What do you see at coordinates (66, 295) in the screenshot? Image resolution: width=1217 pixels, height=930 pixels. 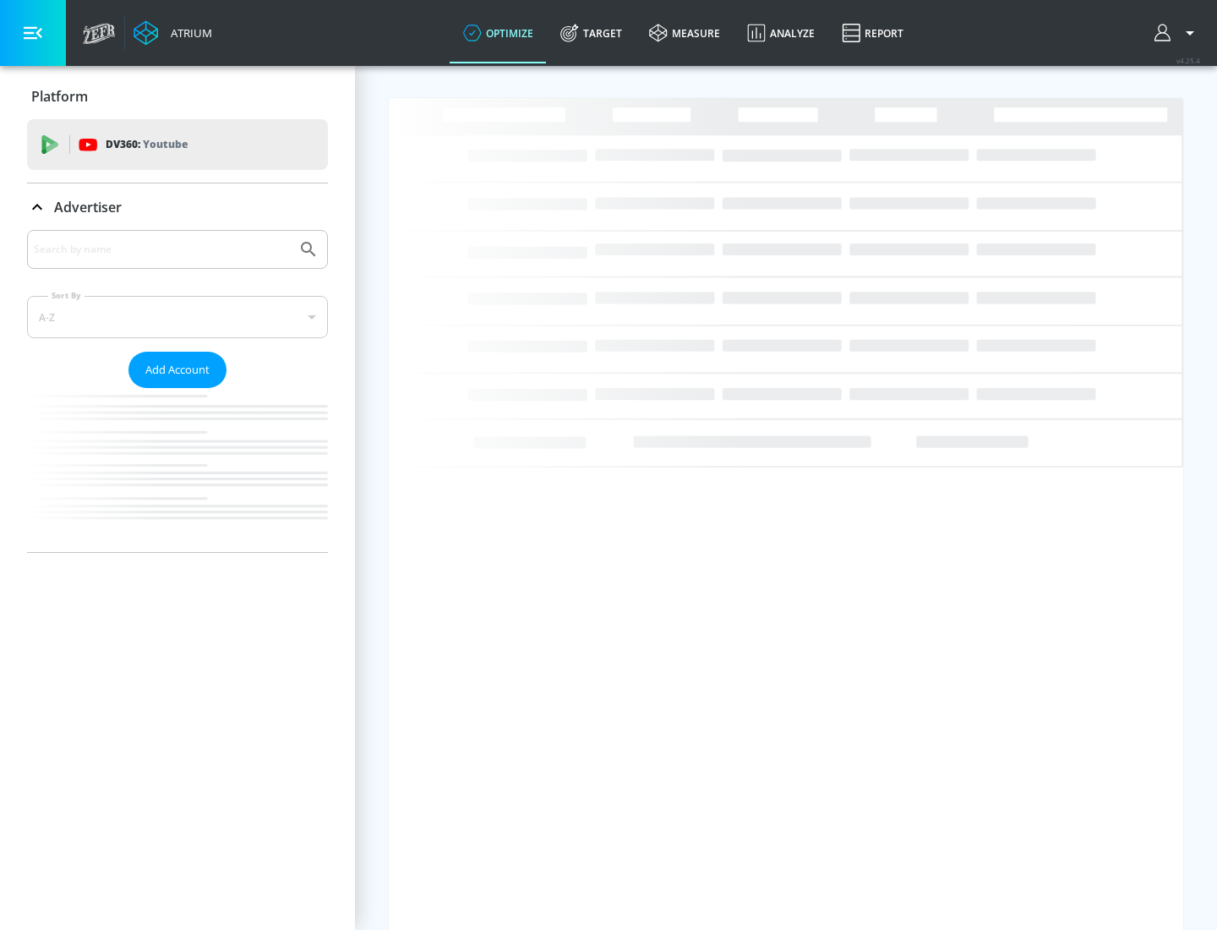 I see `label: Sort By` at bounding box center [66, 295].